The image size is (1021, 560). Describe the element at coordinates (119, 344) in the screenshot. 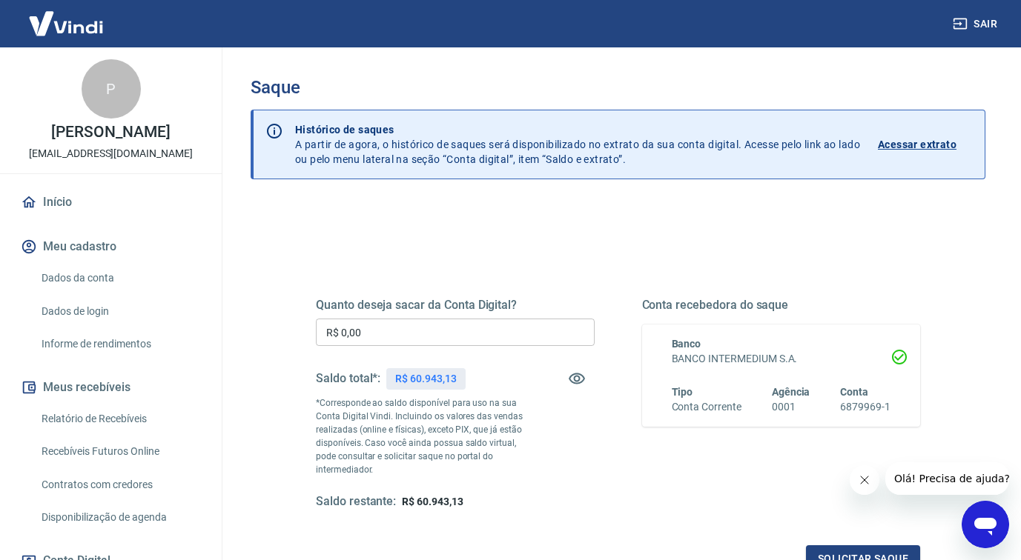

I see `a: Informe de rendimentos` at that location.